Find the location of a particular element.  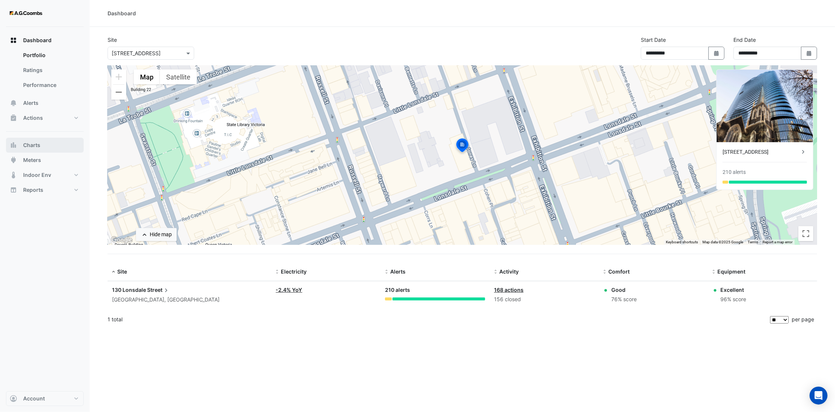

div: 1 total is located at coordinates (438, 320).